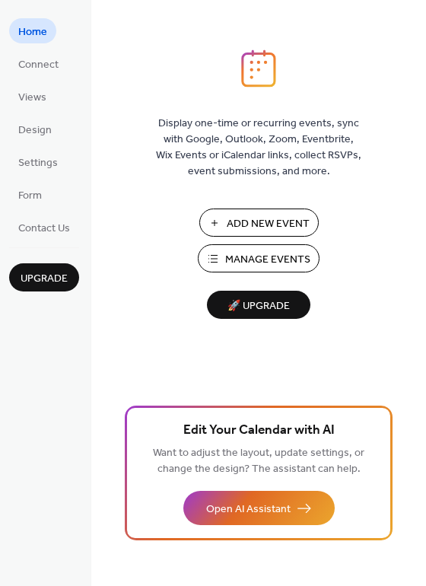 This screenshot has width=426, height=586. What do you see at coordinates (38, 163) in the screenshot?
I see `span: Settings` at bounding box center [38, 163].